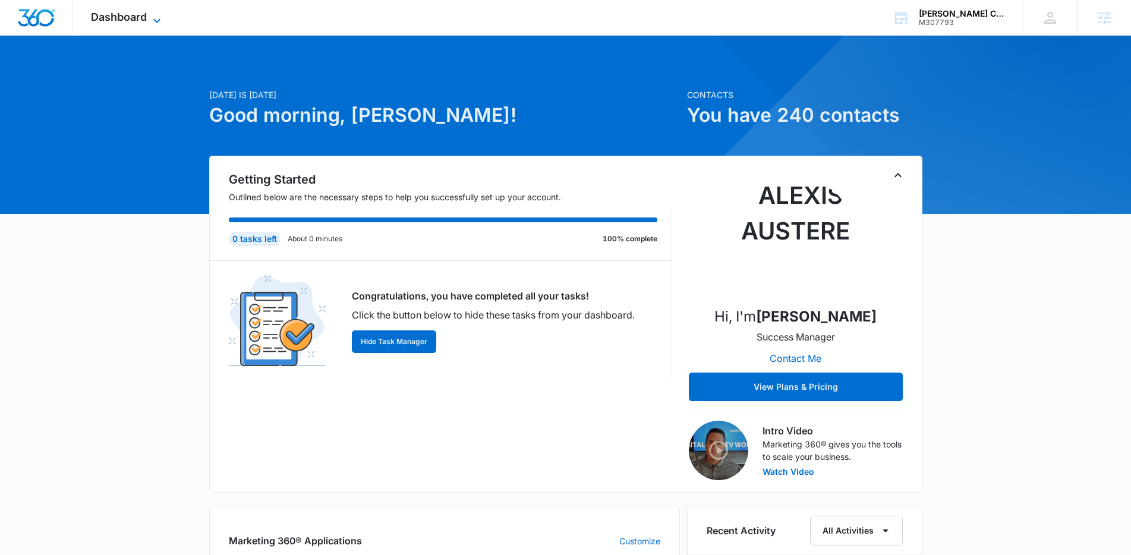 The height and width of the screenshot is (555, 1131). I want to click on h2: Getting Started, so click(450, 179).